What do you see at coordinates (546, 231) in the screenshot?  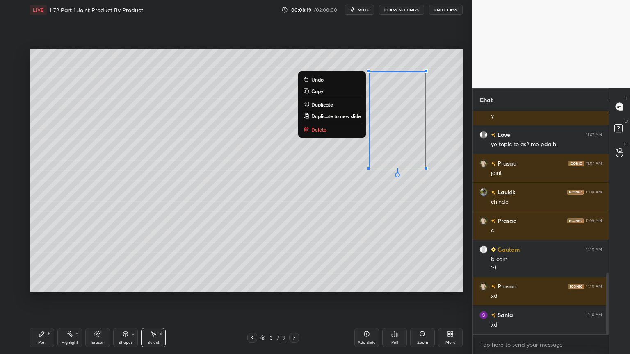 I see `div: c` at bounding box center [546, 231].